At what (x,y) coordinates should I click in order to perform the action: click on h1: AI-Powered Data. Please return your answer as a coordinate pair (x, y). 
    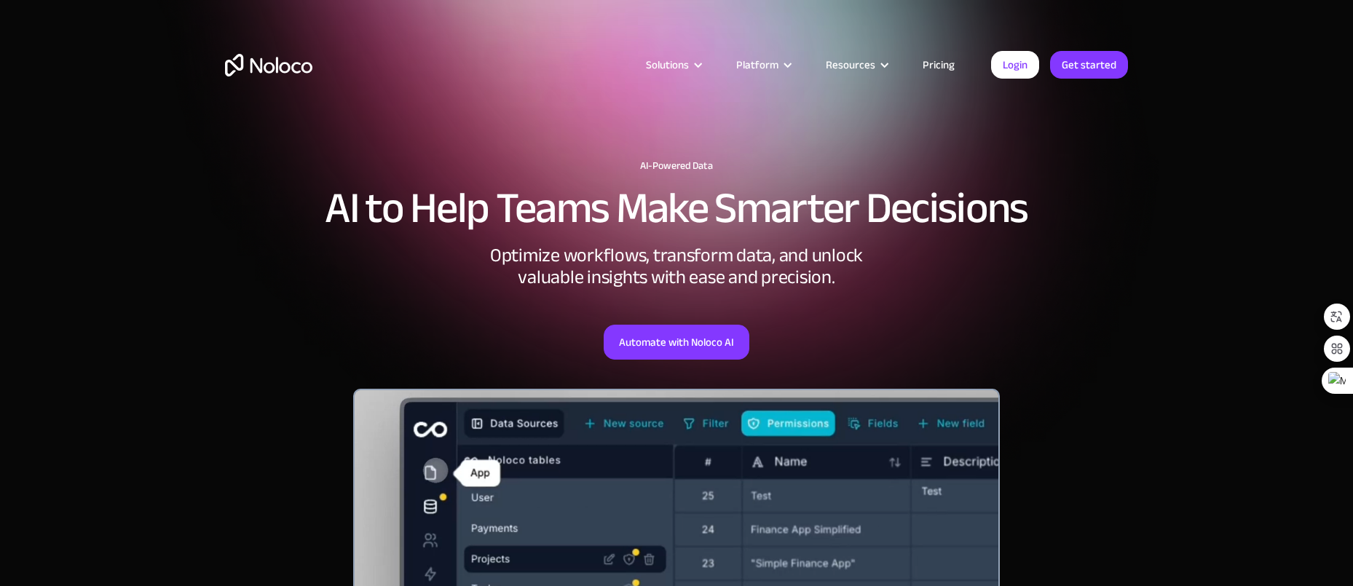
    Looking at the image, I should click on (676, 166).